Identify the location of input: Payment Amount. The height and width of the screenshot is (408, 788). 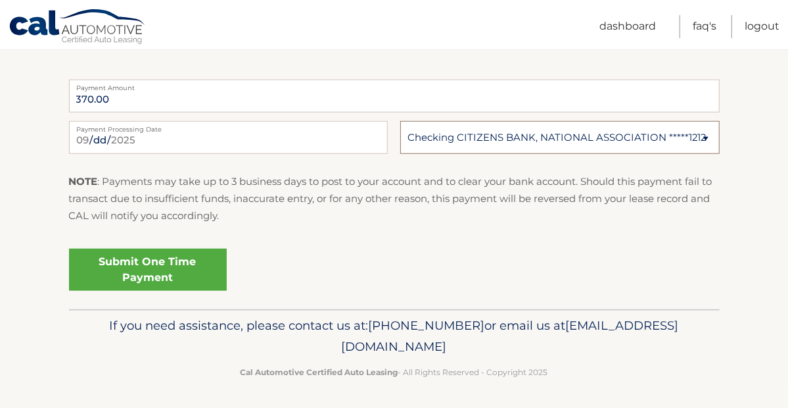
(395, 96).